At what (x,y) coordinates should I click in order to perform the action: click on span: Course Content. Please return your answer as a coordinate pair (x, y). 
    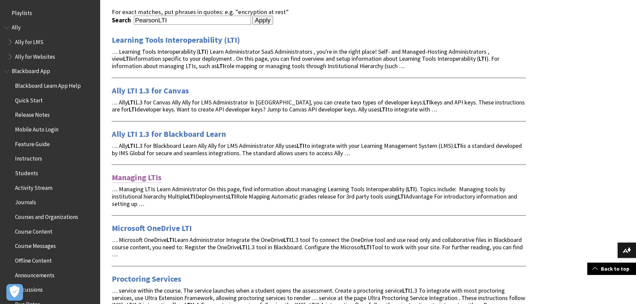
    Looking at the image, I should click on (34, 230).